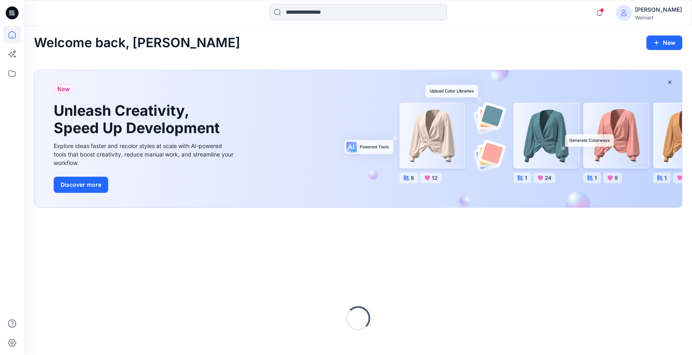 This screenshot has width=692, height=355. I want to click on span: New, so click(63, 89).